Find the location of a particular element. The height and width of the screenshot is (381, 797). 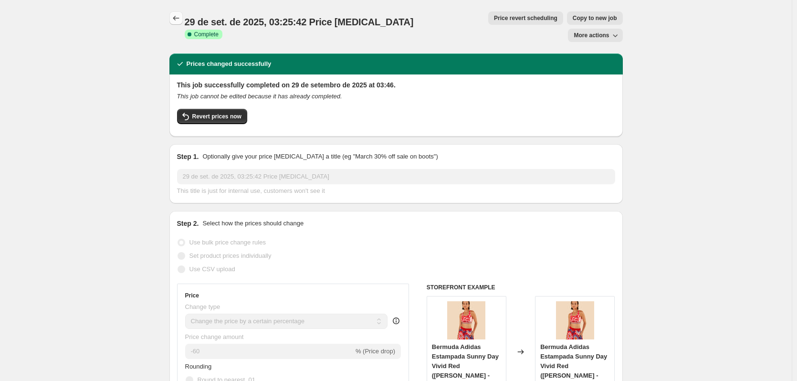

button: More actions is located at coordinates (595, 35).